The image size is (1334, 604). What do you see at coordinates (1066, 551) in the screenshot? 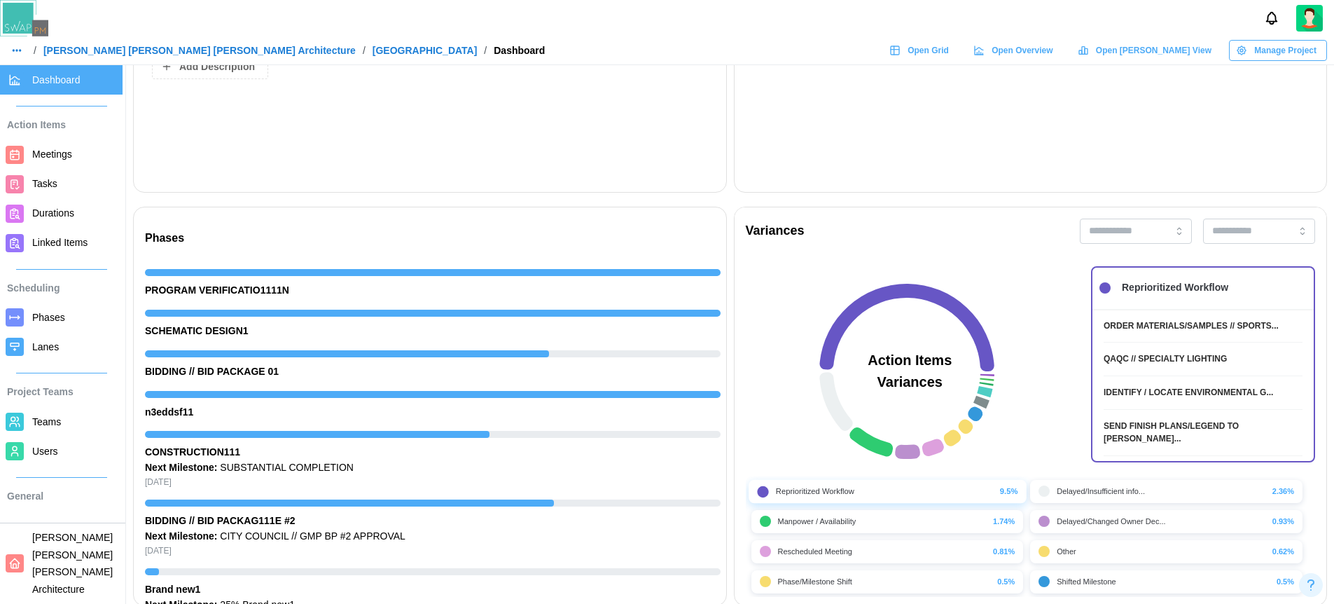
I see `div: Other` at bounding box center [1066, 551].